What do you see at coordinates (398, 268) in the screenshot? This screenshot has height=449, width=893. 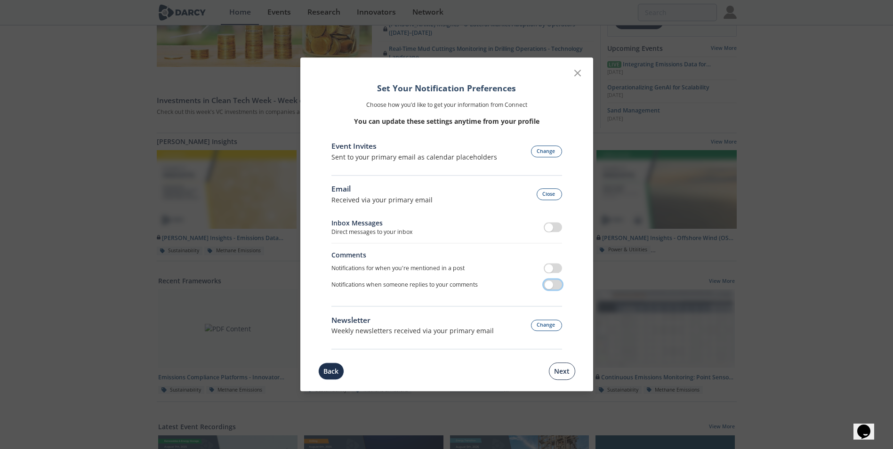 I see `p: Notifications for when you're mentioned in a post` at bounding box center [398, 268].